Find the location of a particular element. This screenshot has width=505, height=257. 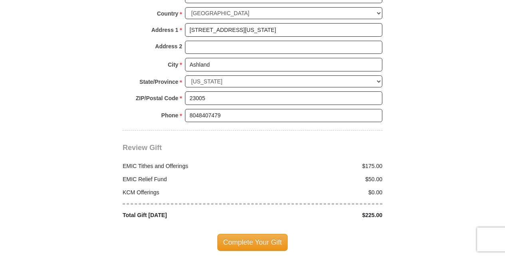

div: $225.00 is located at coordinates (320, 215).